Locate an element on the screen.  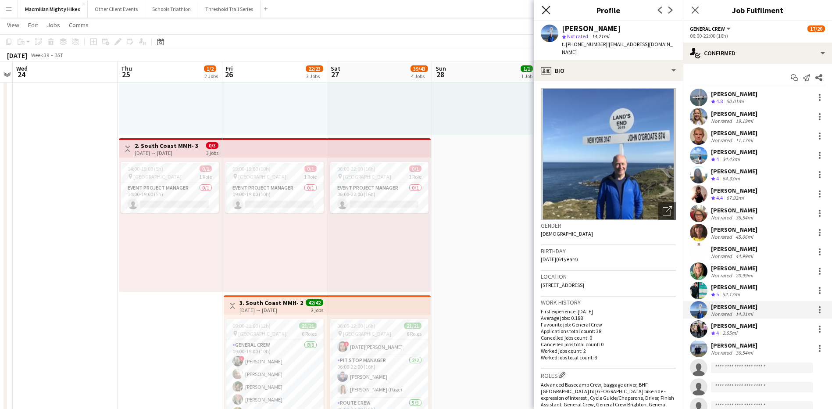
span: Fri is located at coordinates (229, 68).